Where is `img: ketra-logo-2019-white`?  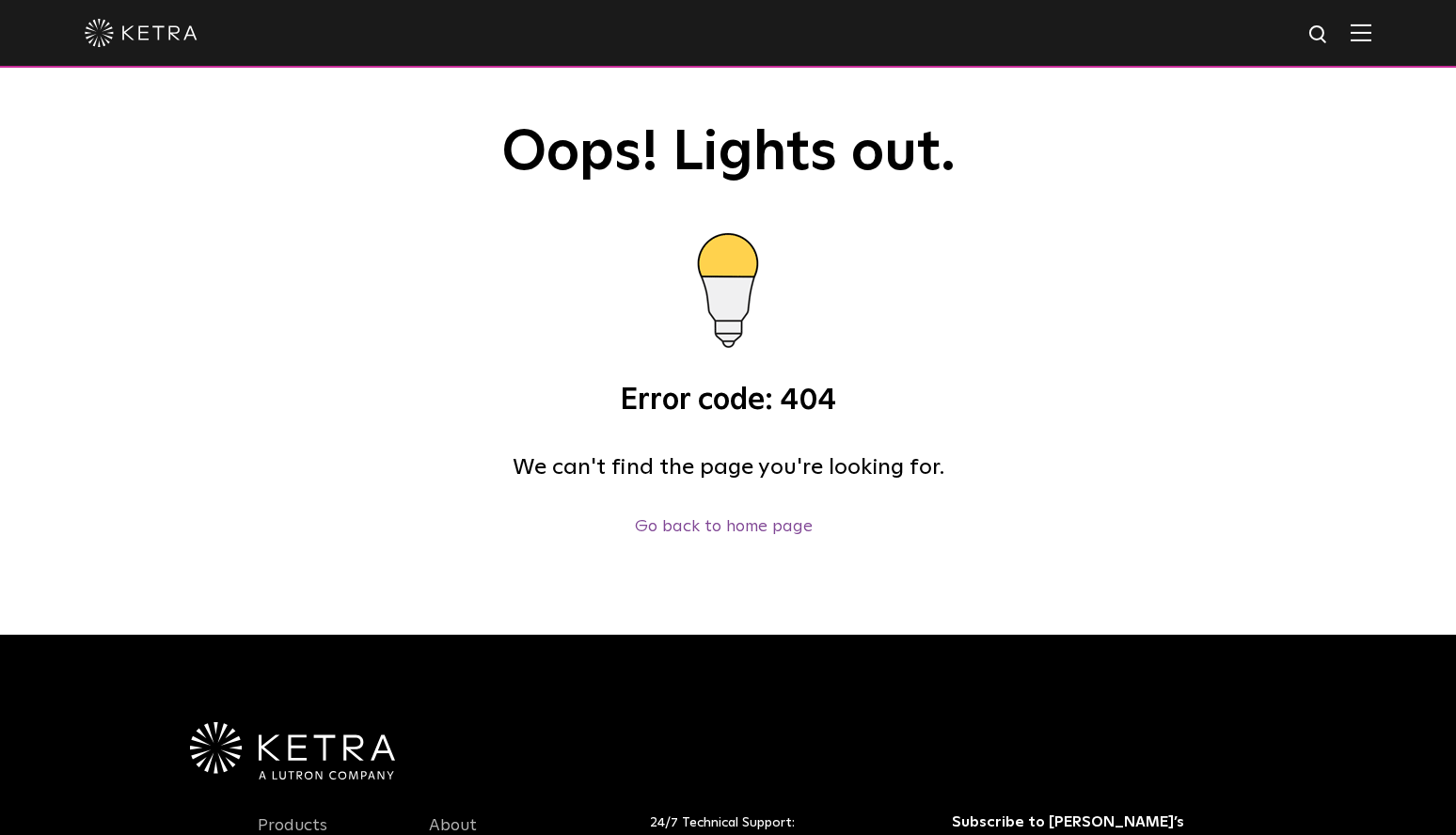 img: ketra-logo-2019-white is located at coordinates (141, 33).